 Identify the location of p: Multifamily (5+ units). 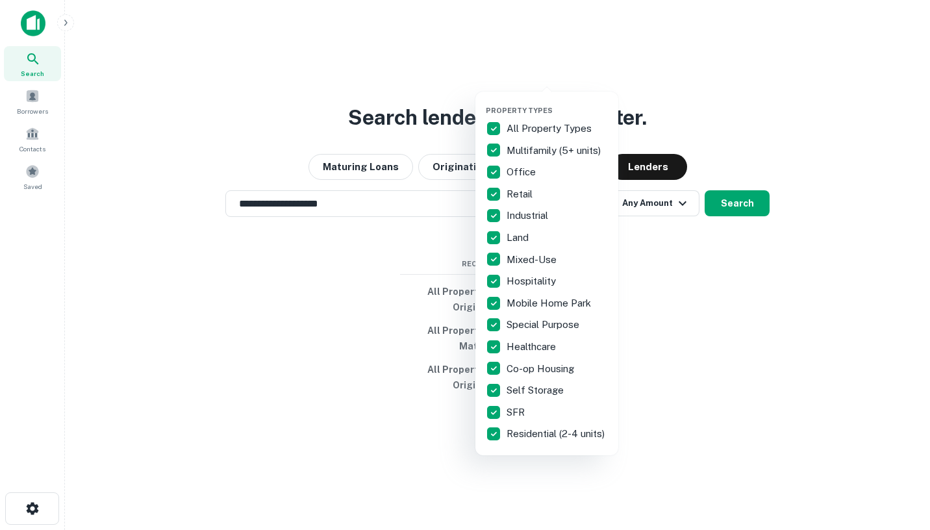
(555, 151).